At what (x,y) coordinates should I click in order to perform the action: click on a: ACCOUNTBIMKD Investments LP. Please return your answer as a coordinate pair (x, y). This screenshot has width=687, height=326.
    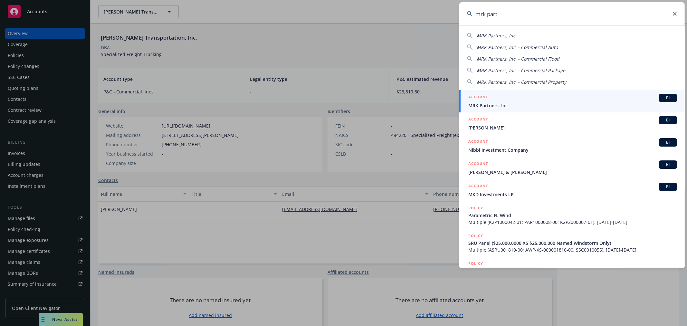
    Looking at the image, I should click on (572, 190).